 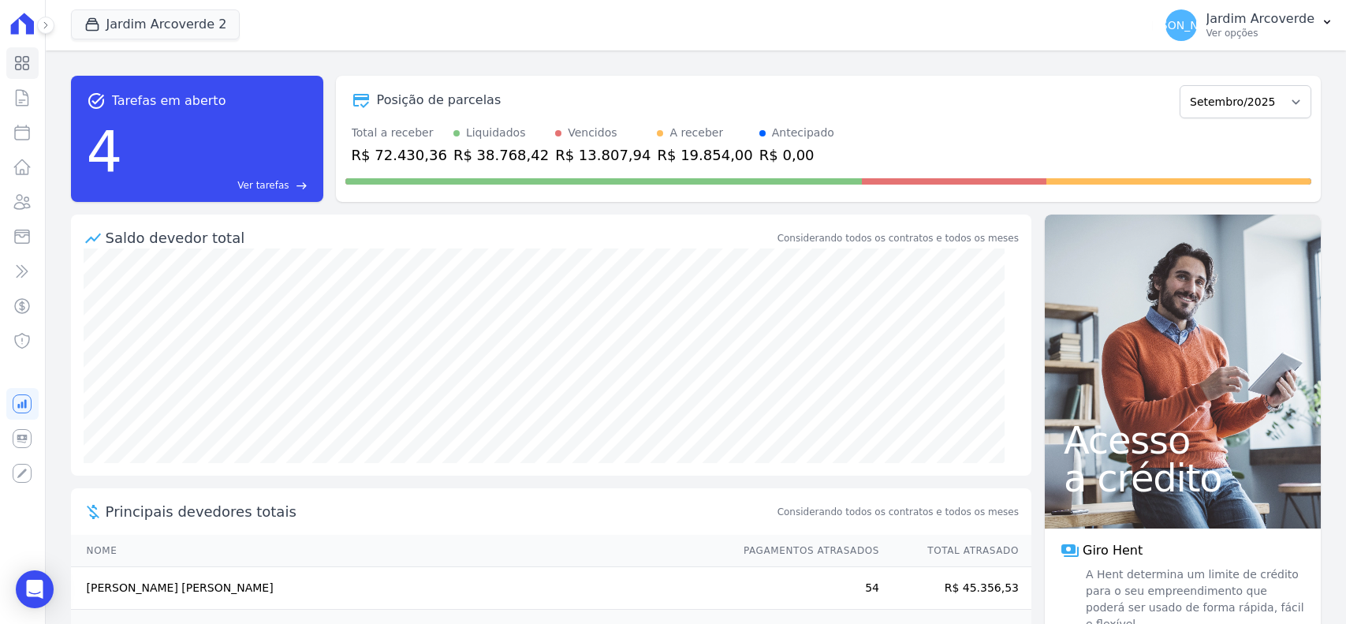 I want to click on span: Principais devedores totais, so click(x=440, y=511).